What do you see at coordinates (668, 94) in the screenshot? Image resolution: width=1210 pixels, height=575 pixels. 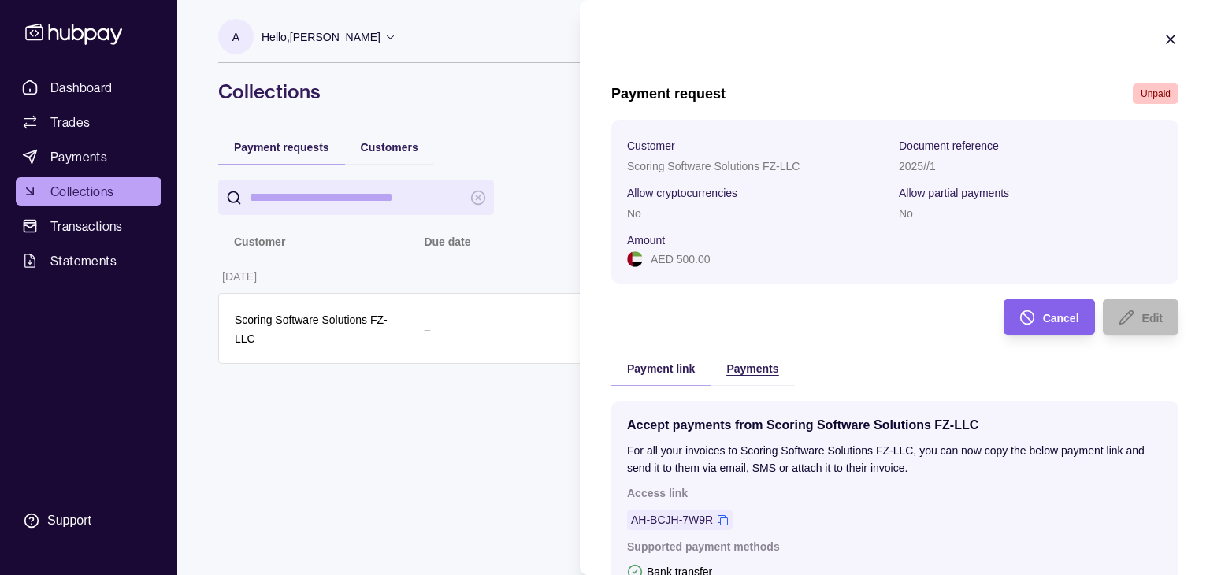 I see `h1: Payment request` at bounding box center [668, 94].